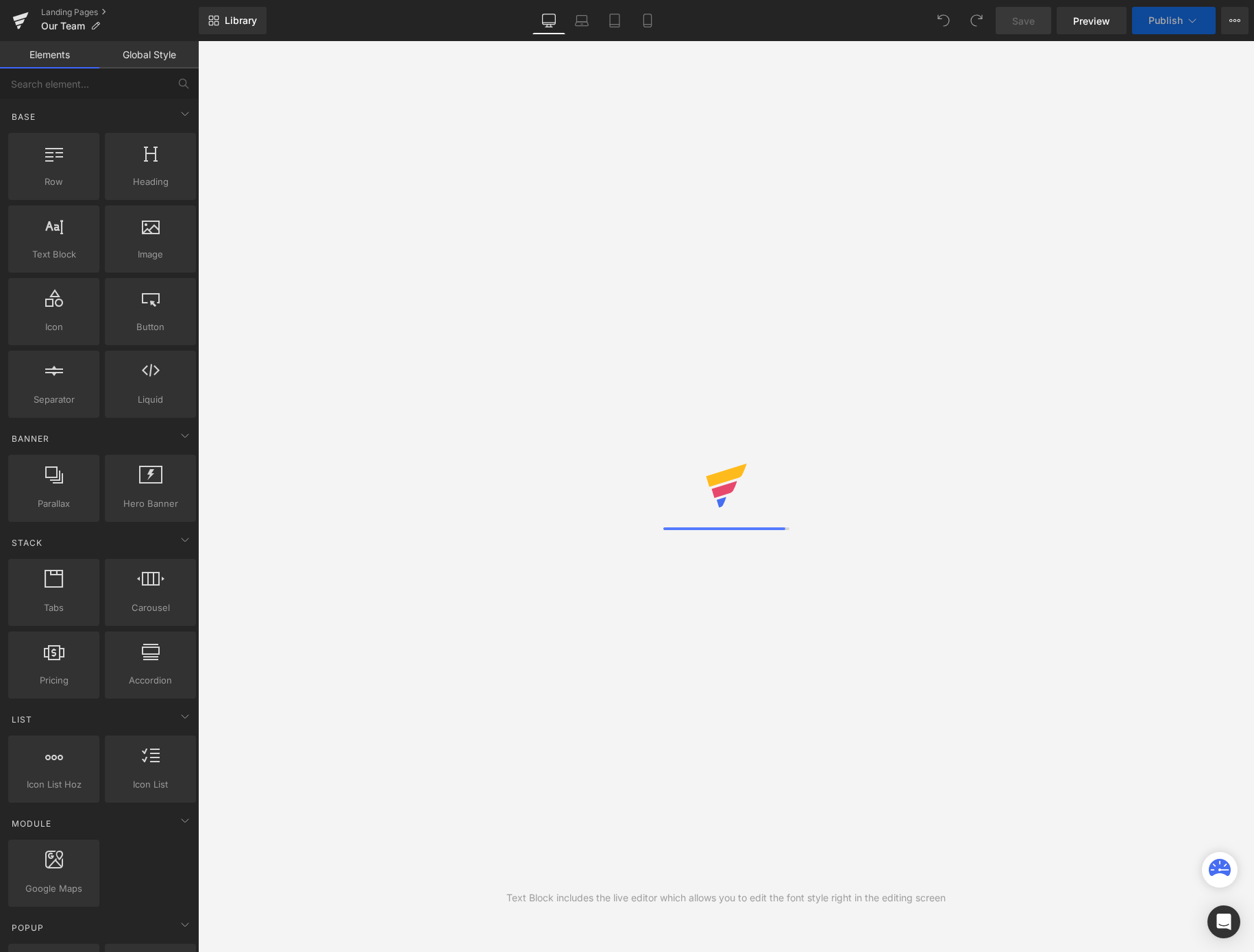  I want to click on span: Text Block, so click(53, 254).